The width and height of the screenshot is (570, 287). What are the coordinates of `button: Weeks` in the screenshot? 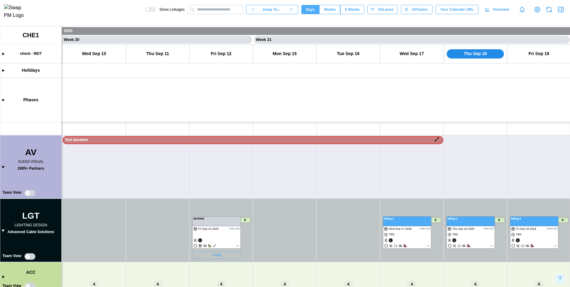 It's located at (330, 10).